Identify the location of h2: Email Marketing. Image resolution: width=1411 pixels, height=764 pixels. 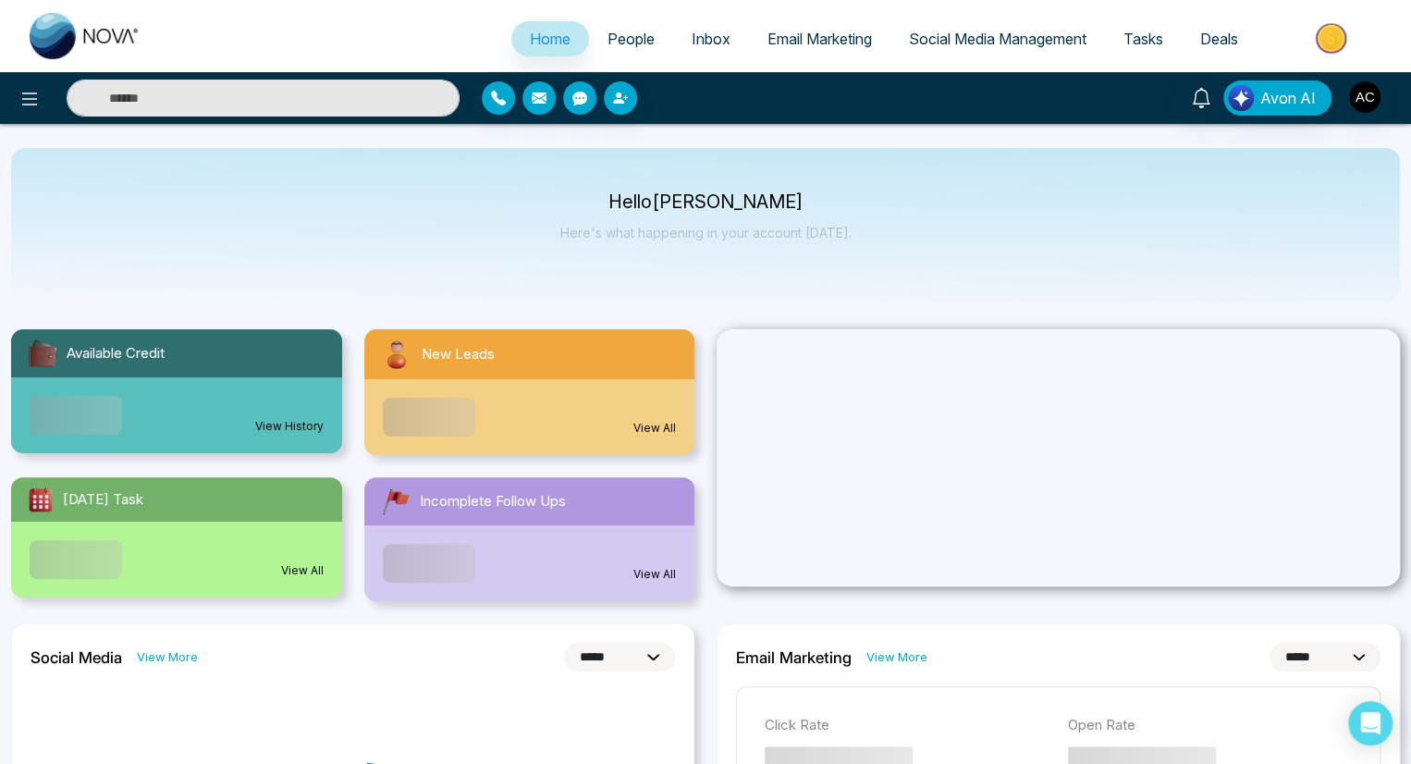
(793, 657).